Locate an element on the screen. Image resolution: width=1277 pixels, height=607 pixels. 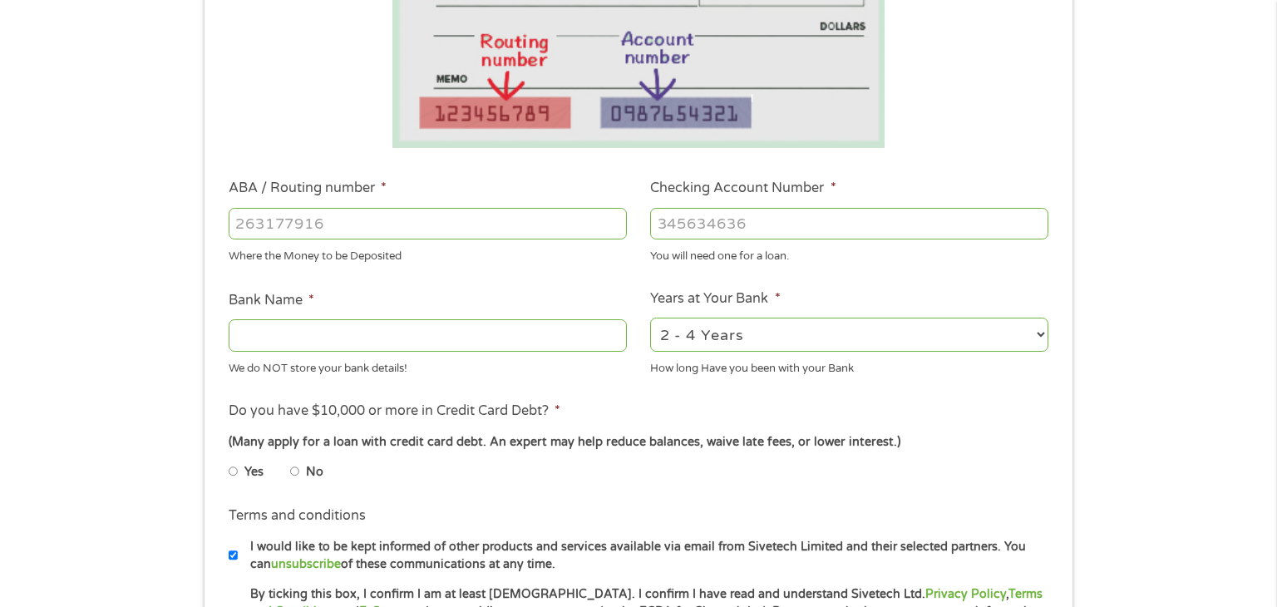
label: ABA / Routing number is located at coordinates (308, 188).